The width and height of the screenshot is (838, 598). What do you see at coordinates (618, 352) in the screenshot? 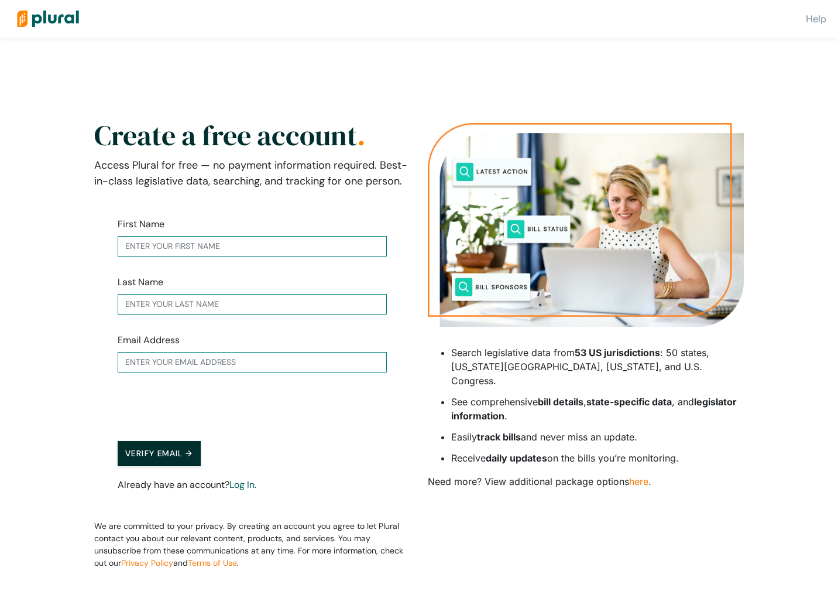
I see `strong: 53 US jurisdictions` at bounding box center [618, 352].